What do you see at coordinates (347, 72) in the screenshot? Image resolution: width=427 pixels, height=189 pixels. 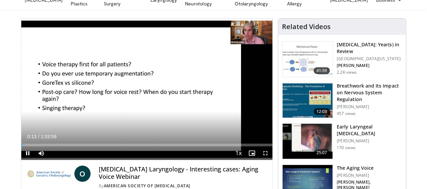 I see `p: 2.2K views` at bounding box center [347, 72].